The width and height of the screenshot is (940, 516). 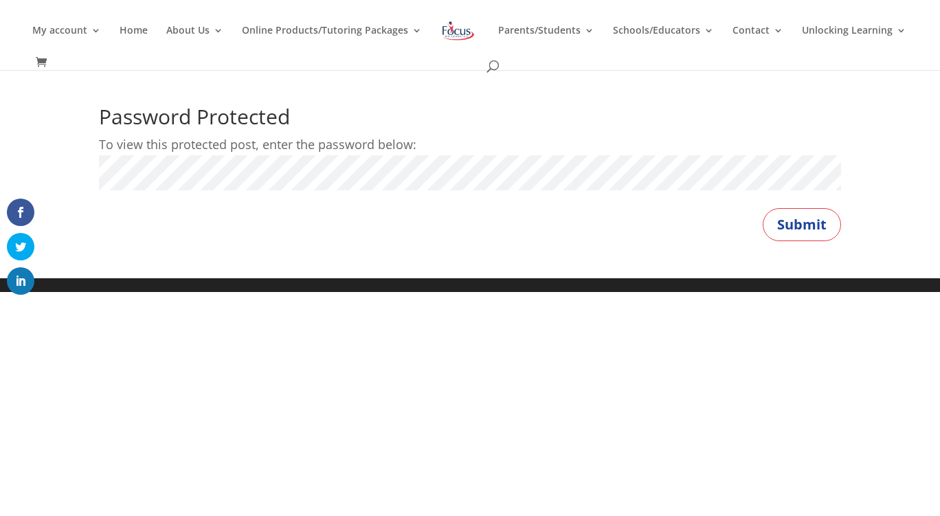 What do you see at coordinates (470, 120) in the screenshot?
I see `h1: Password Protected` at bounding box center [470, 120].